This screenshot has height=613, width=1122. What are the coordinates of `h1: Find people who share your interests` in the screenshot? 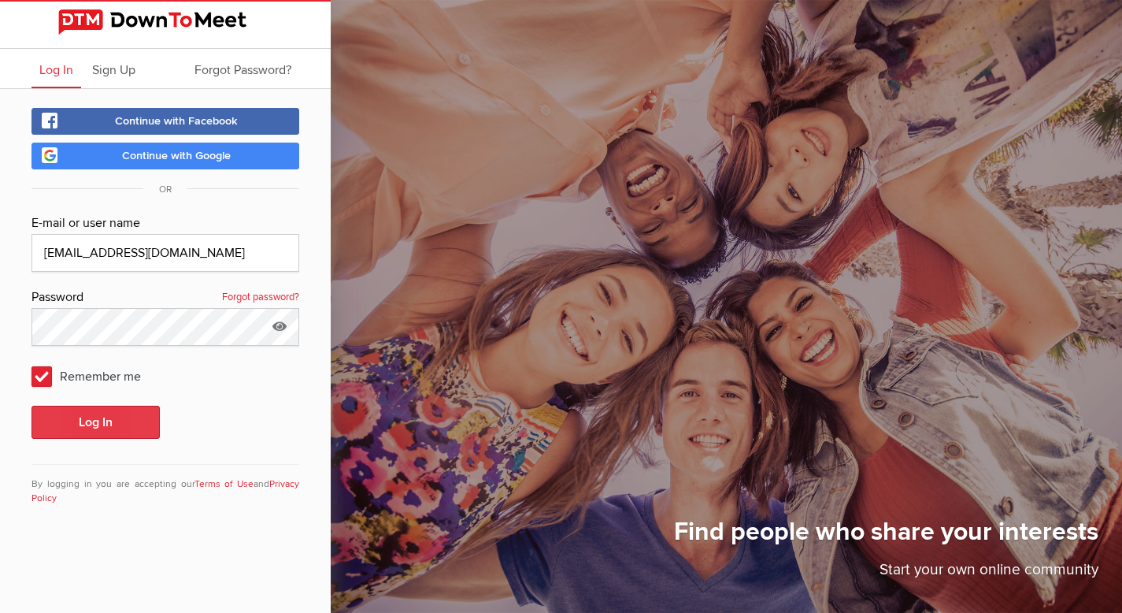 It's located at (886, 537).